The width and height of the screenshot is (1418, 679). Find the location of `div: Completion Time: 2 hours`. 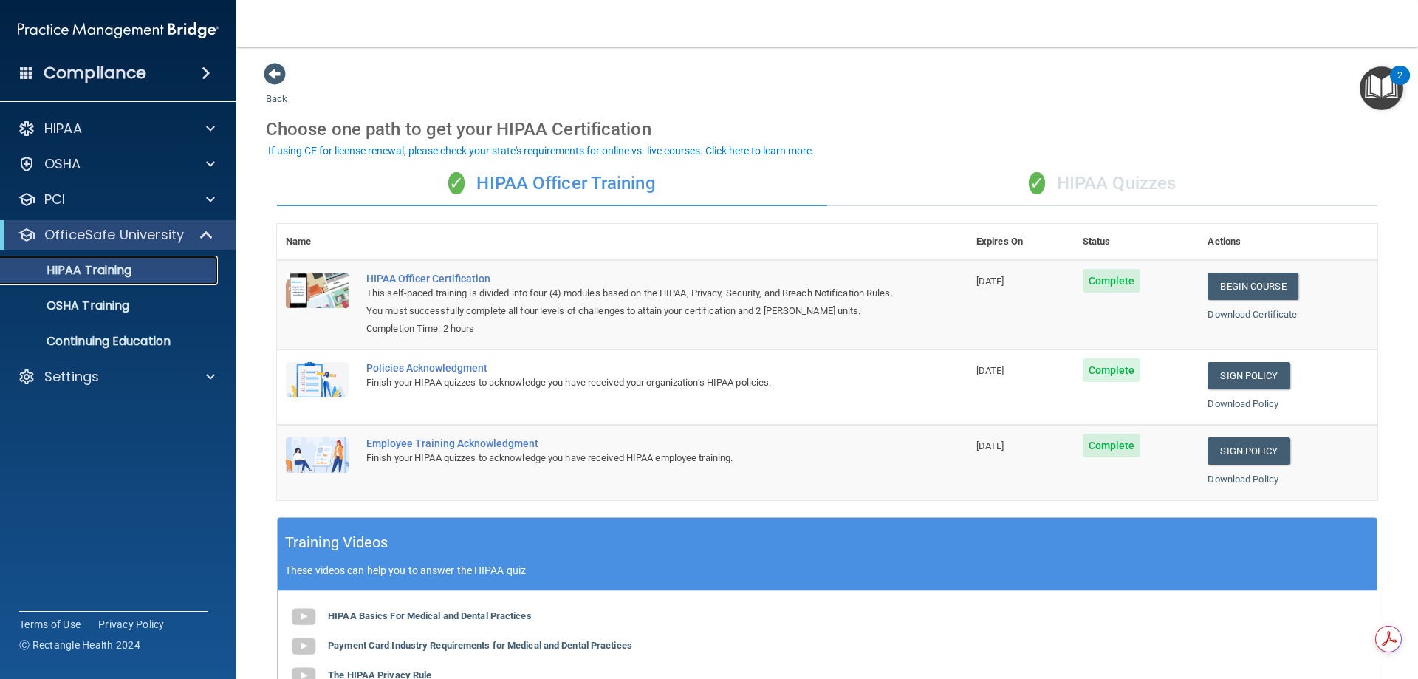

div: Completion Time: 2 hours is located at coordinates (630, 329).